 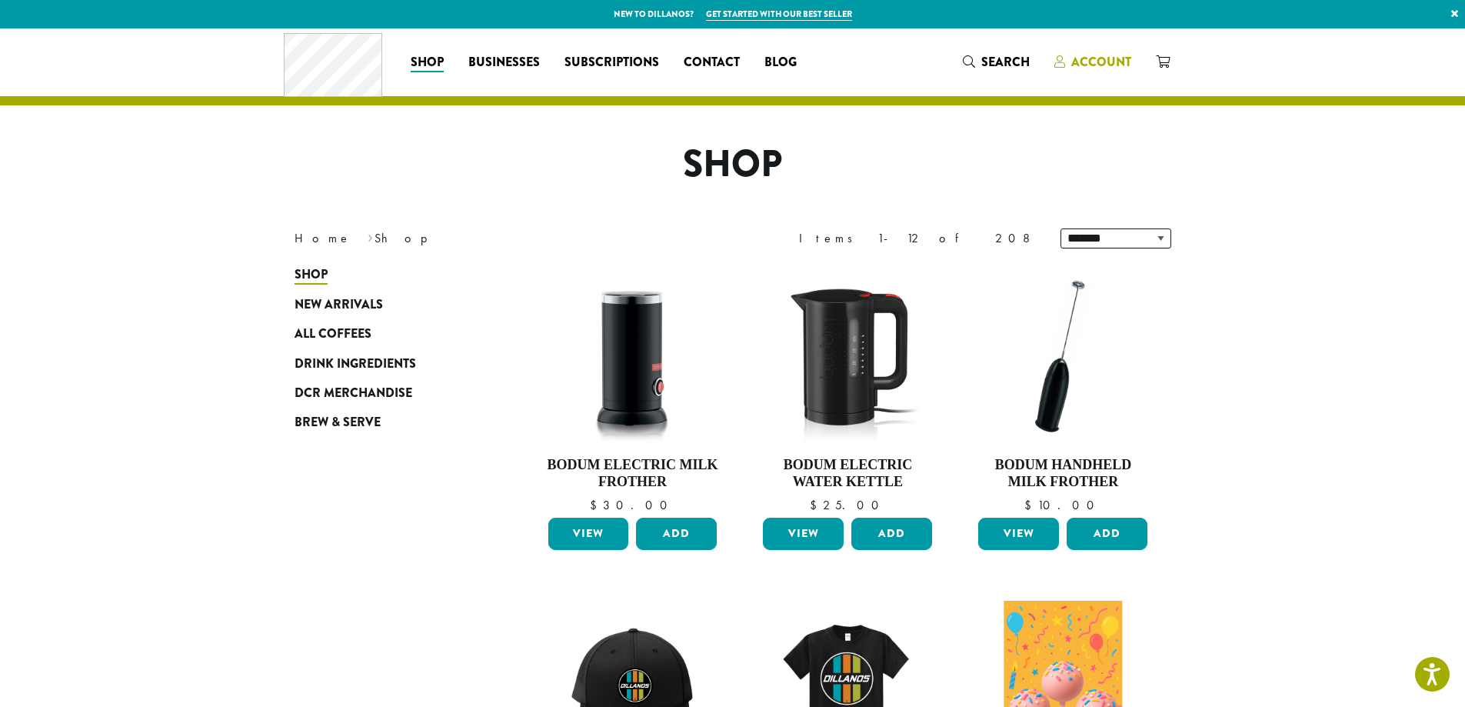 What do you see at coordinates (387, 334) in the screenshot?
I see `a: All Coffees` at bounding box center [387, 334].